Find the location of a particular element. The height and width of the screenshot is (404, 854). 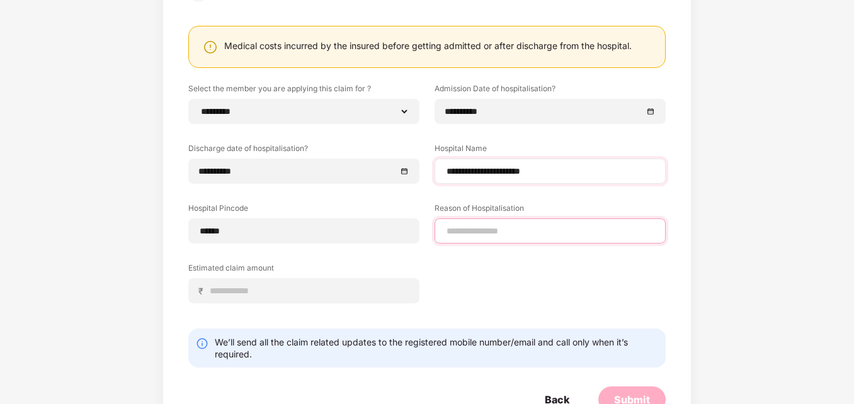

img: svg+xml;base64,PHN2ZyBpZD0iSW5mby0yMHgyMCIgeG1sbnM9Imh0dHA6Ly93d3cudzMub3JnLzIwMDAvc3ZnIiB3aWR0aD... is located at coordinates (202, 344).